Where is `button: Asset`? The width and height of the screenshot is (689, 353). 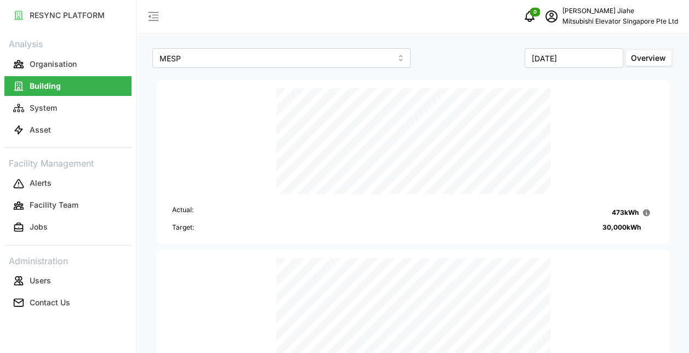
button: Asset is located at coordinates (68, 130).